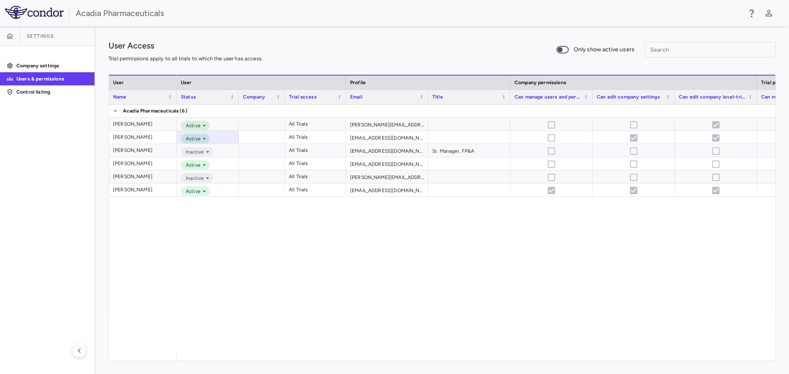 The image size is (789, 374). What do you see at coordinates (52, 66) in the screenshot?
I see `p: Company settings` at bounding box center [52, 66].